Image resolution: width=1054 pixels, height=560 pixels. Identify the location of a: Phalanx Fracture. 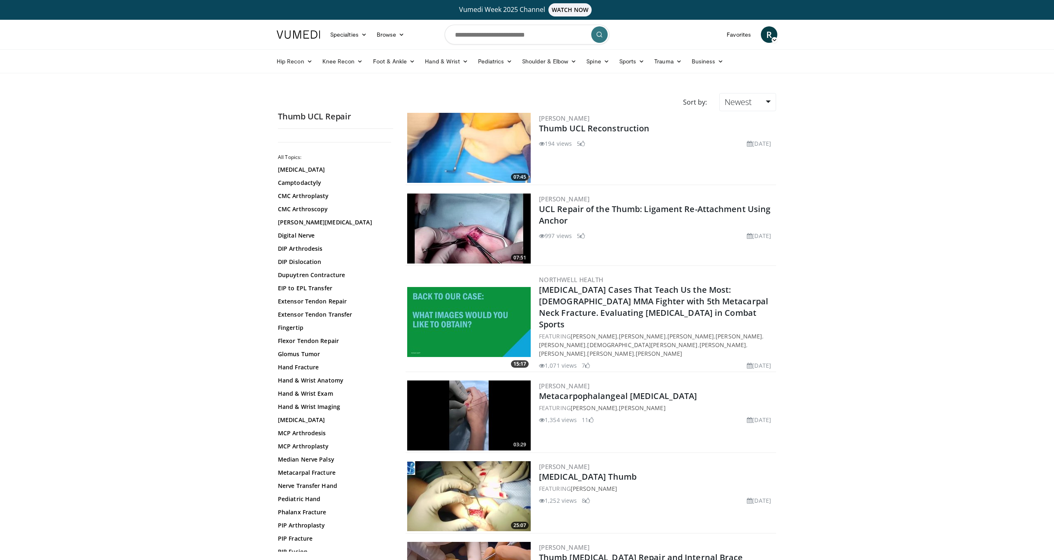
(334, 512).